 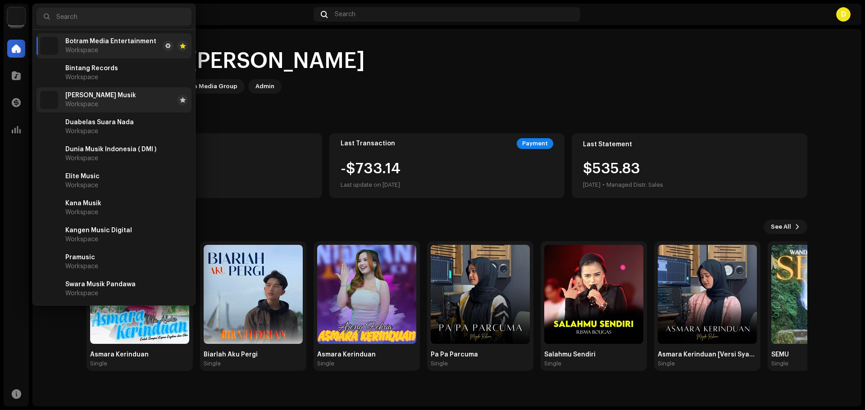 I want to click on div: Last Transaction, so click(x=367, y=144).